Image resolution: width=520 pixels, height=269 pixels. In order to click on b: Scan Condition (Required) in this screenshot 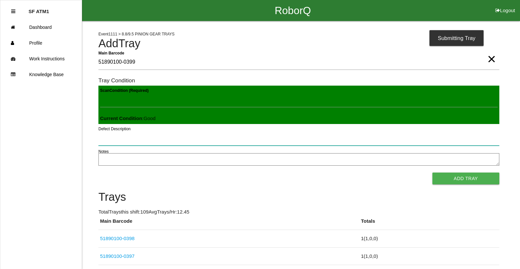, I will do `click(124, 91)`.